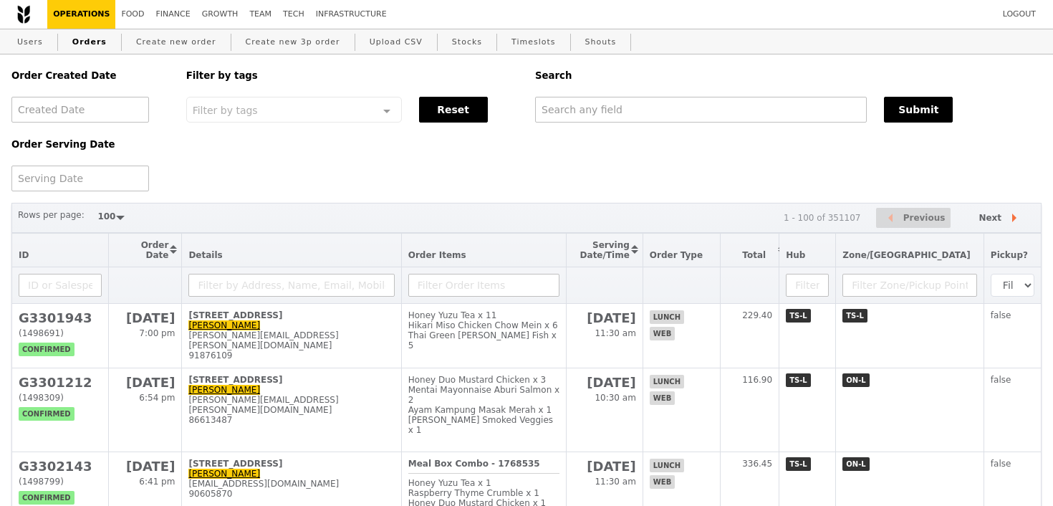  I want to click on h5: Order Serving Date, so click(90, 144).